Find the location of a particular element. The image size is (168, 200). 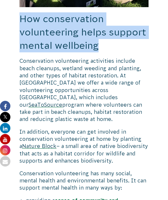

span: Nature Block is located at coordinates (39, 146).